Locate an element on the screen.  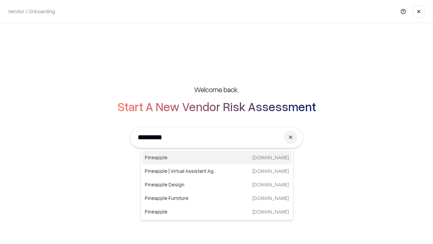
p: Pineapple Furniture is located at coordinates (181, 198).